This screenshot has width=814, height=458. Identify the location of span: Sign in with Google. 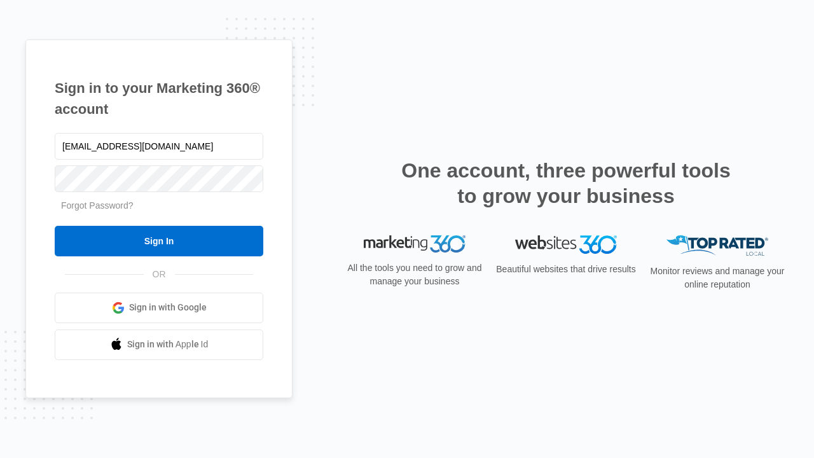
(168, 307).